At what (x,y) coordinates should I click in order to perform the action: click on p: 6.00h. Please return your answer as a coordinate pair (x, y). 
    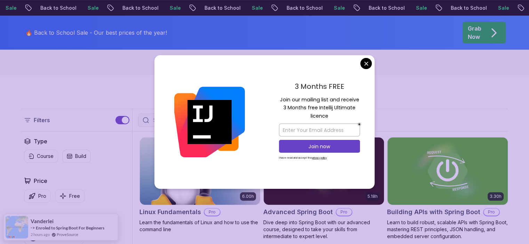
    Looking at the image, I should click on (248, 197).